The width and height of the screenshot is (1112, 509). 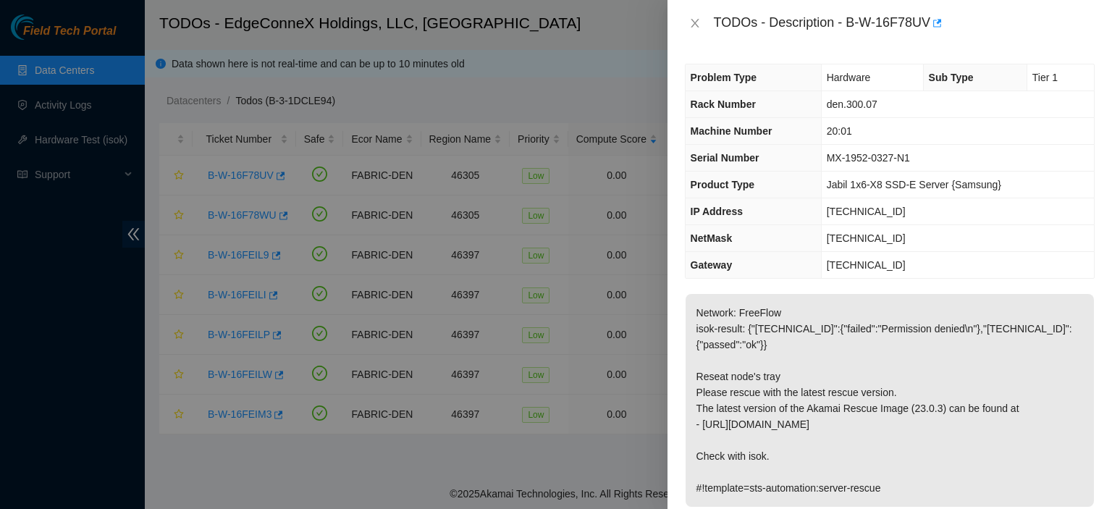 I want to click on button: Close, so click(x=695, y=23).